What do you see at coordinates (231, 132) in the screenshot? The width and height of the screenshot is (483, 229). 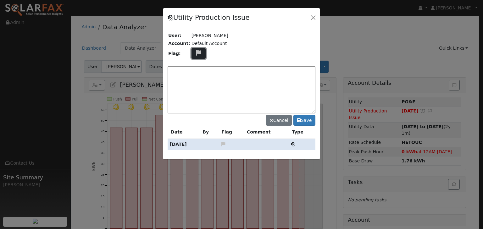 I see `th: Flag` at bounding box center [231, 132].